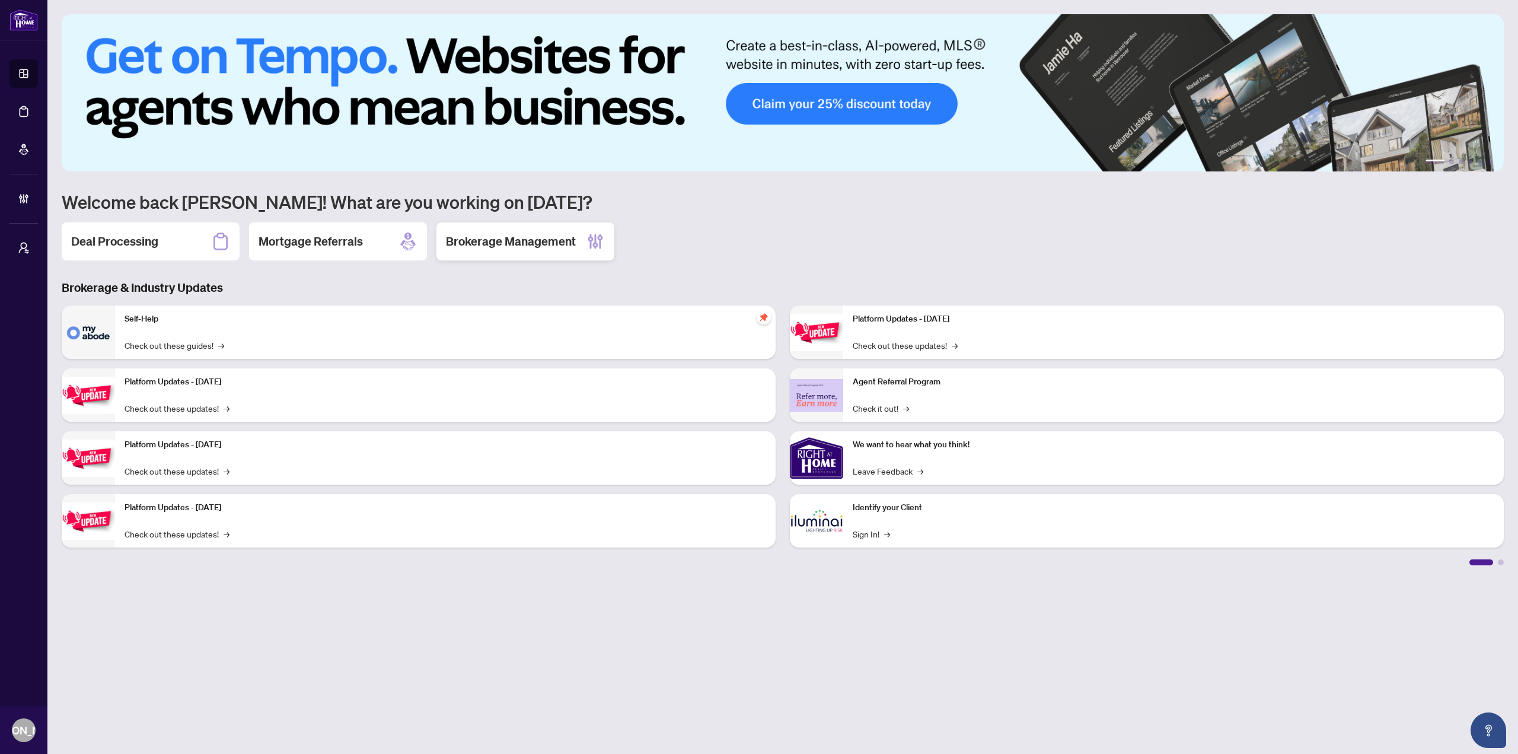 This screenshot has height=754, width=1518. What do you see at coordinates (88, 458) in the screenshot?
I see `img: Platform Updates - July 21, 2025` at bounding box center [88, 458].